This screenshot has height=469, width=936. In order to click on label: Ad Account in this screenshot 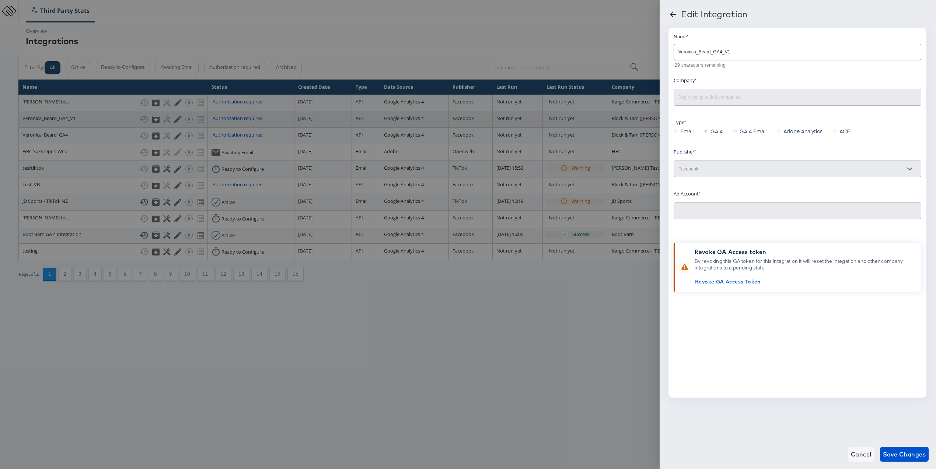, I will do `click(687, 194)`.